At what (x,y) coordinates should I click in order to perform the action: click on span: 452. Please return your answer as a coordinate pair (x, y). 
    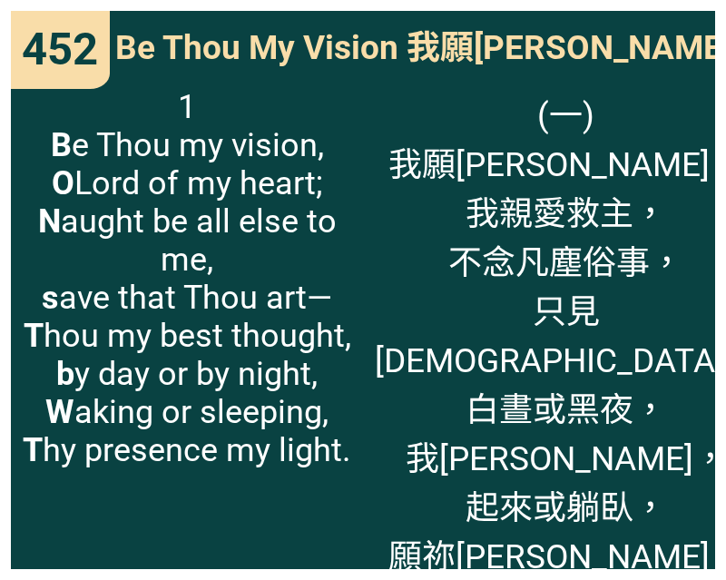
    Looking at the image, I should click on (60, 49).